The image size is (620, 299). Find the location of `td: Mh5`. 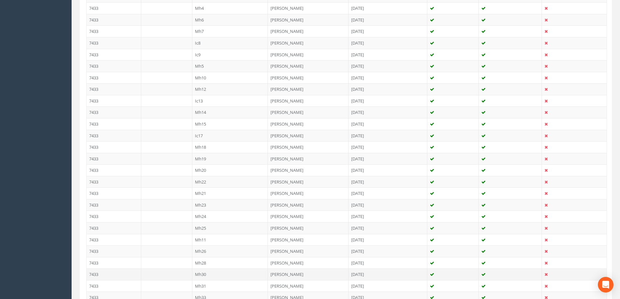

td: Mh5 is located at coordinates (230, 66).